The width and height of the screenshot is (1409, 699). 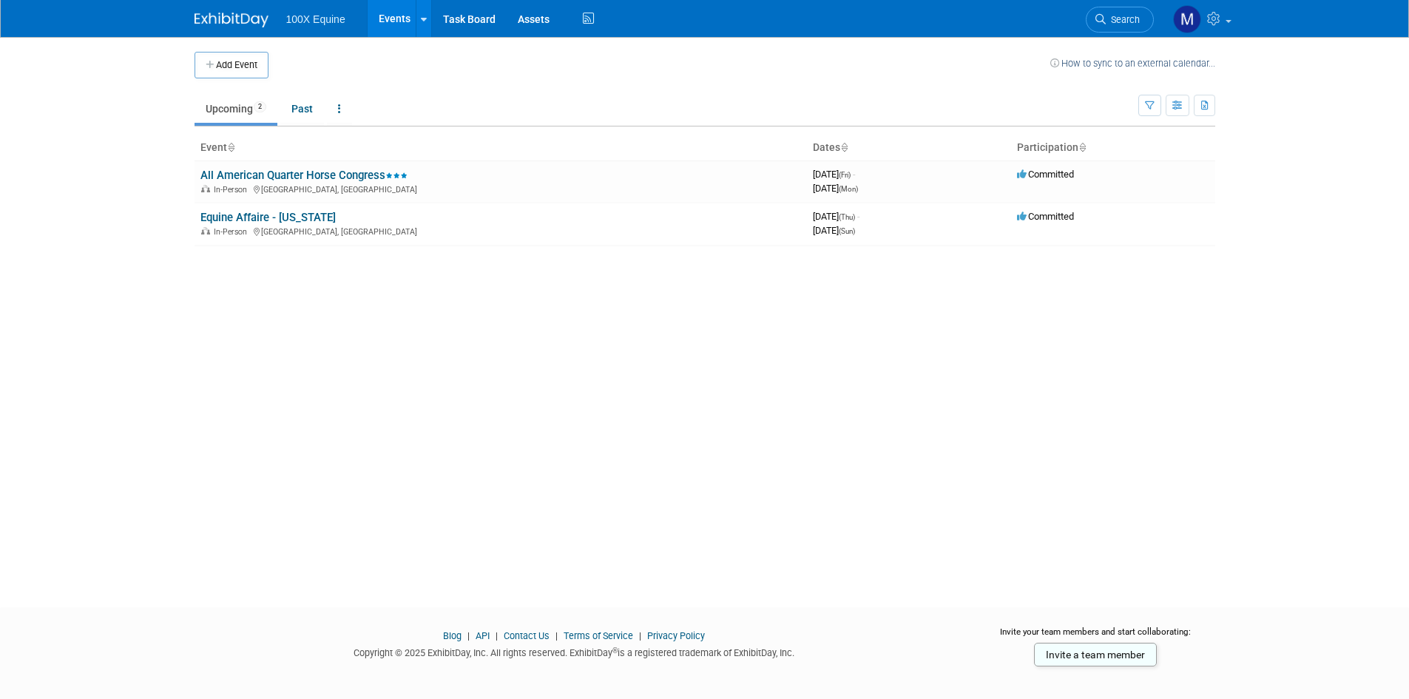 What do you see at coordinates (302, 109) in the screenshot?
I see `a: Past` at bounding box center [302, 109].